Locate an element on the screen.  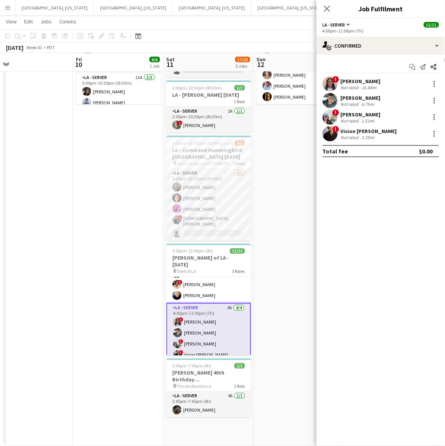
span: 17/22 is located at coordinates (243, 59).